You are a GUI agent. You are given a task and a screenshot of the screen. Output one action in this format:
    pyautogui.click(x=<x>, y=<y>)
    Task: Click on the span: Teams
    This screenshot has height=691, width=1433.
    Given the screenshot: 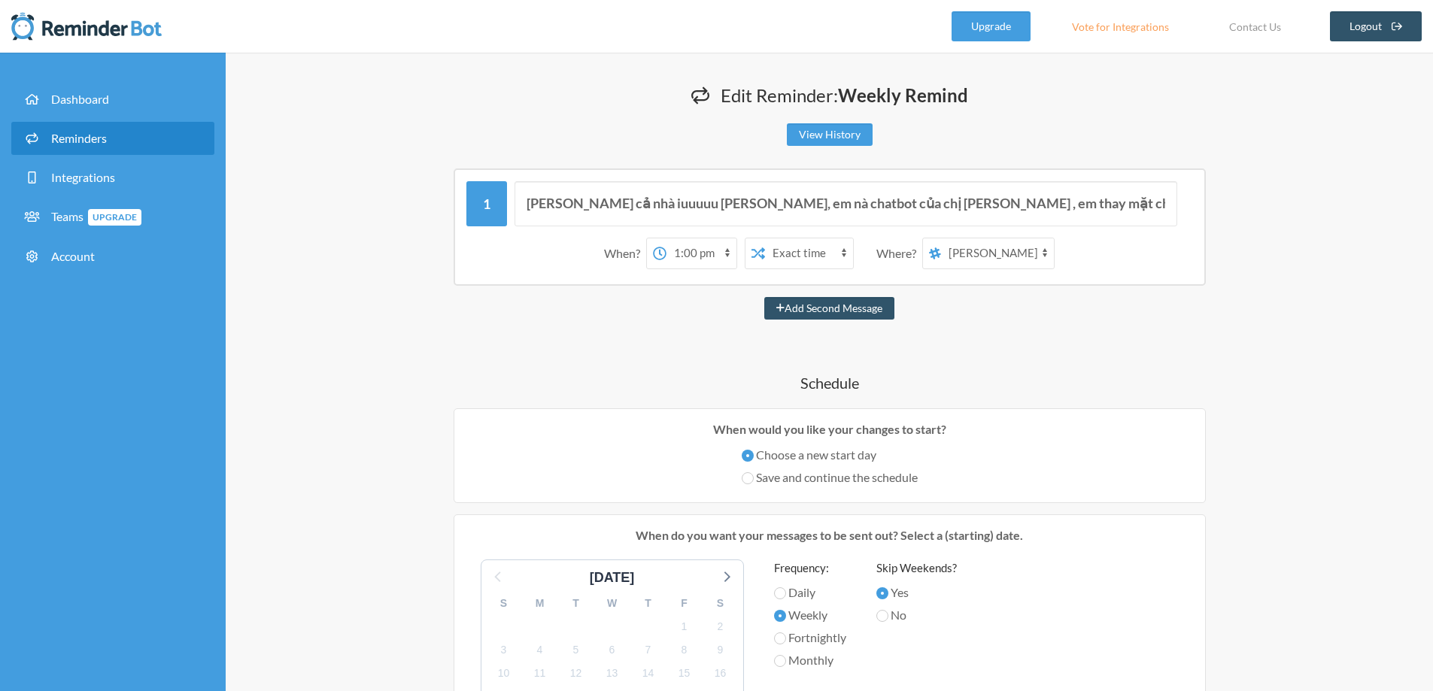 What is the action you would take?
    pyautogui.click(x=96, y=216)
    